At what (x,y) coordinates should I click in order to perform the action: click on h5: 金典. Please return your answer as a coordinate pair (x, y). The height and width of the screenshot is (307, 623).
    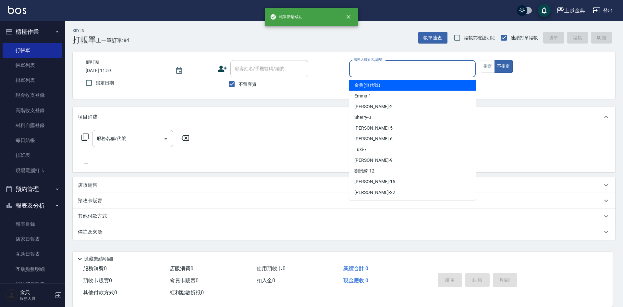
    Looking at the image, I should click on (36, 292).